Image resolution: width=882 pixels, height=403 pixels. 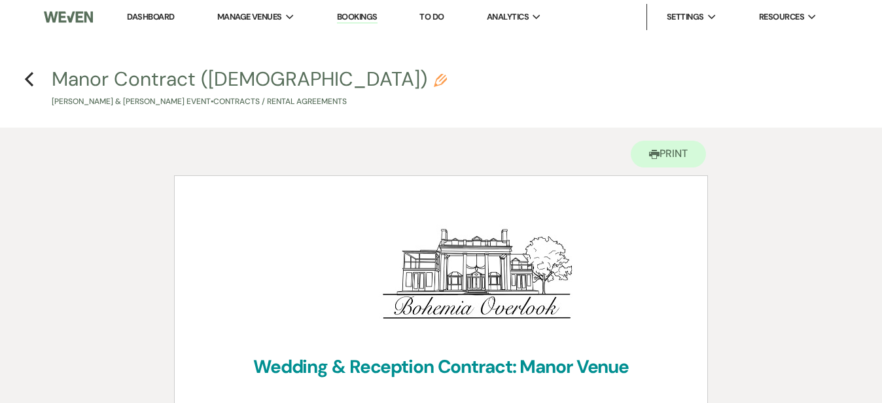 I want to click on span: Analytics, so click(x=508, y=17).